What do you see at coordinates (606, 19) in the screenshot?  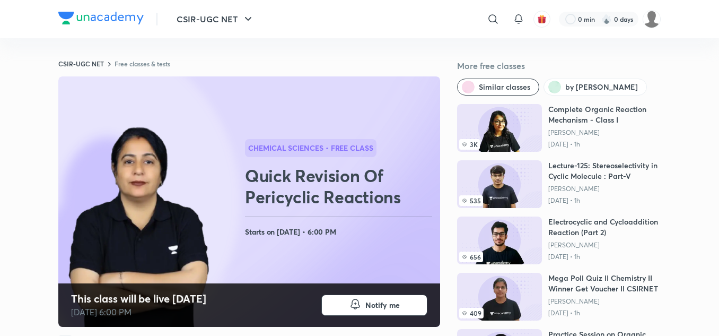 I see `img: streak` at bounding box center [606, 19].